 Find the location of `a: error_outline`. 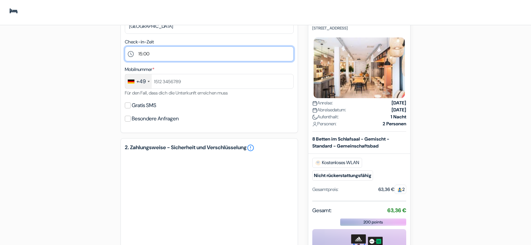

a: error_outline is located at coordinates (250, 148).